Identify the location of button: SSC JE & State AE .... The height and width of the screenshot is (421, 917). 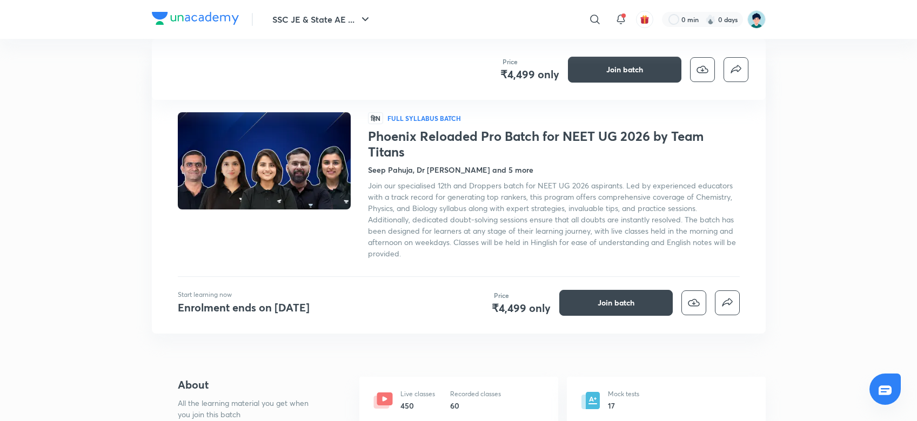
(322, 19).